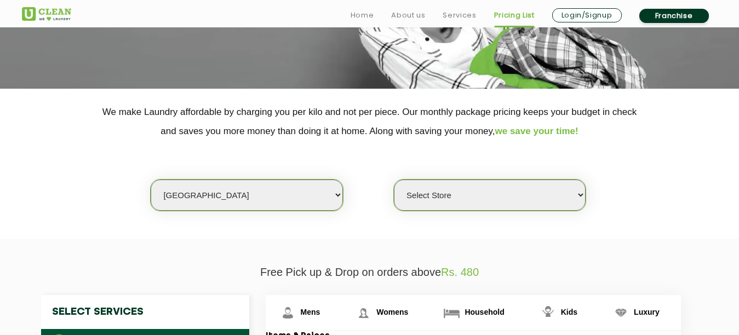  What do you see at coordinates (674, 16) in the screenshot?
I see `a: Franchise` at bounding box center [674, 16].